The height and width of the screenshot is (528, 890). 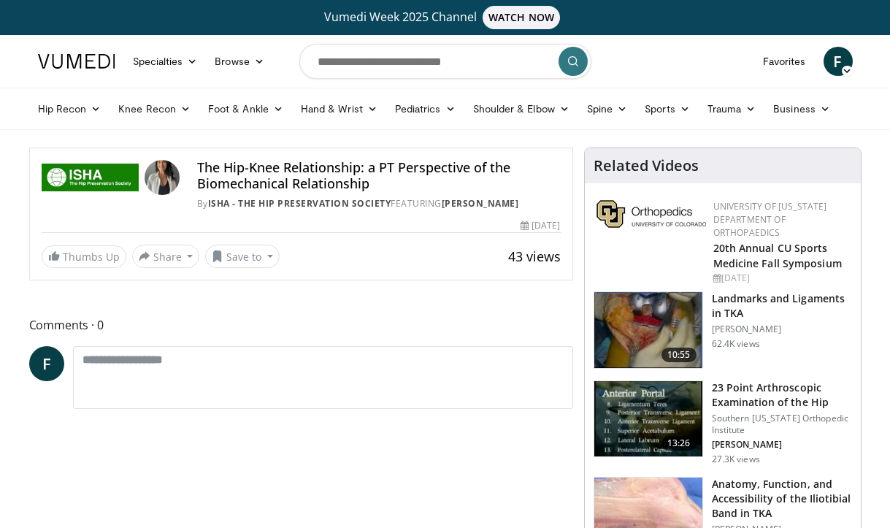 I want to click on img: oa8B-rsjN5HfbTbX4xMDoxOjBrO-I4W8.150x105_q85_crop-smart_upscale.jpg, so click(x=648, y=419).